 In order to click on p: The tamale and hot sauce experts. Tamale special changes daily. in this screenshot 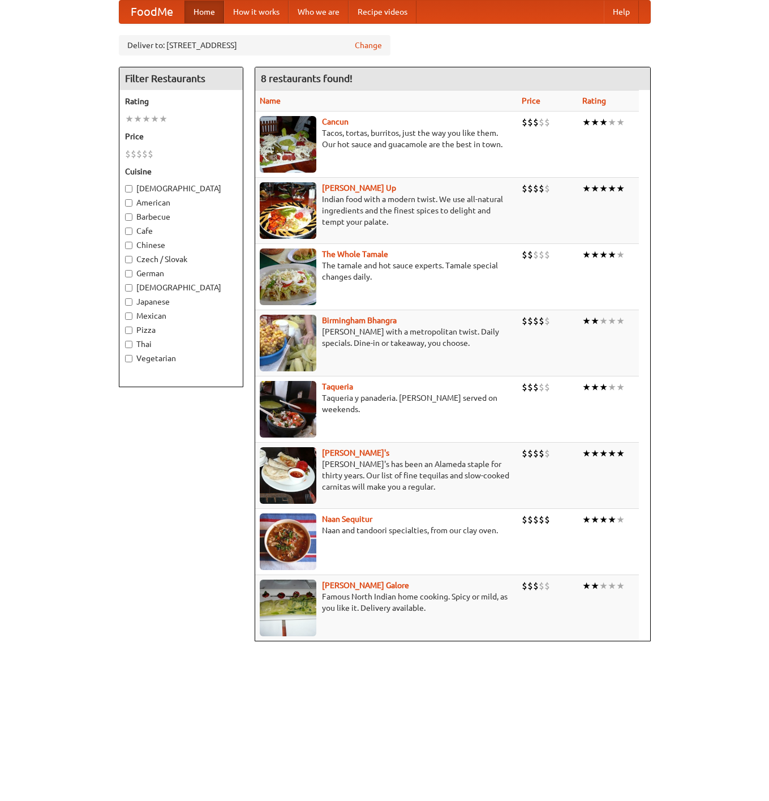, I will do `click(386, 271)`.